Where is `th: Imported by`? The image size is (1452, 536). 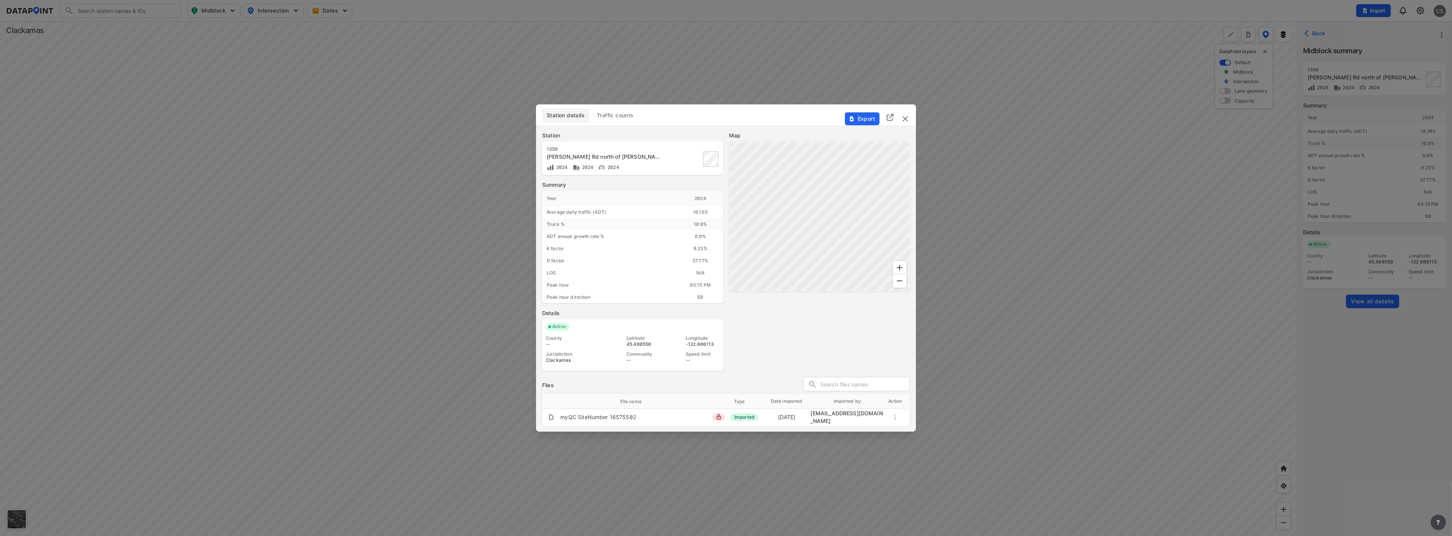 th: Imported by is located at coordinates (848, 402).